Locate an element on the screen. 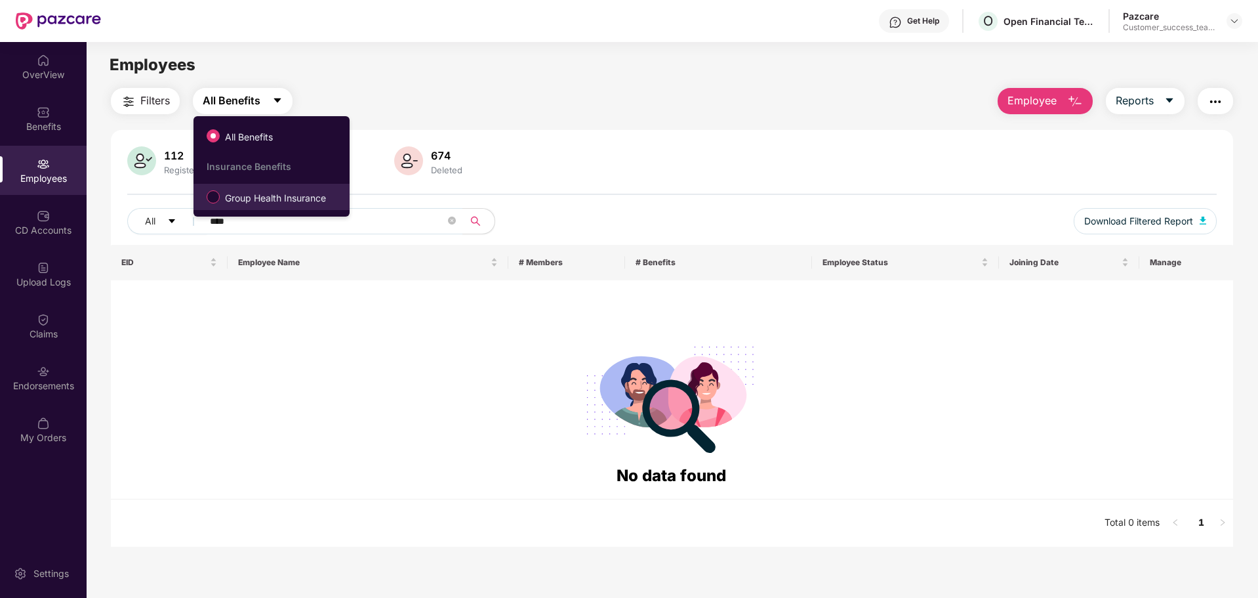  th: # Benefits is located at coordinates (718, 262).